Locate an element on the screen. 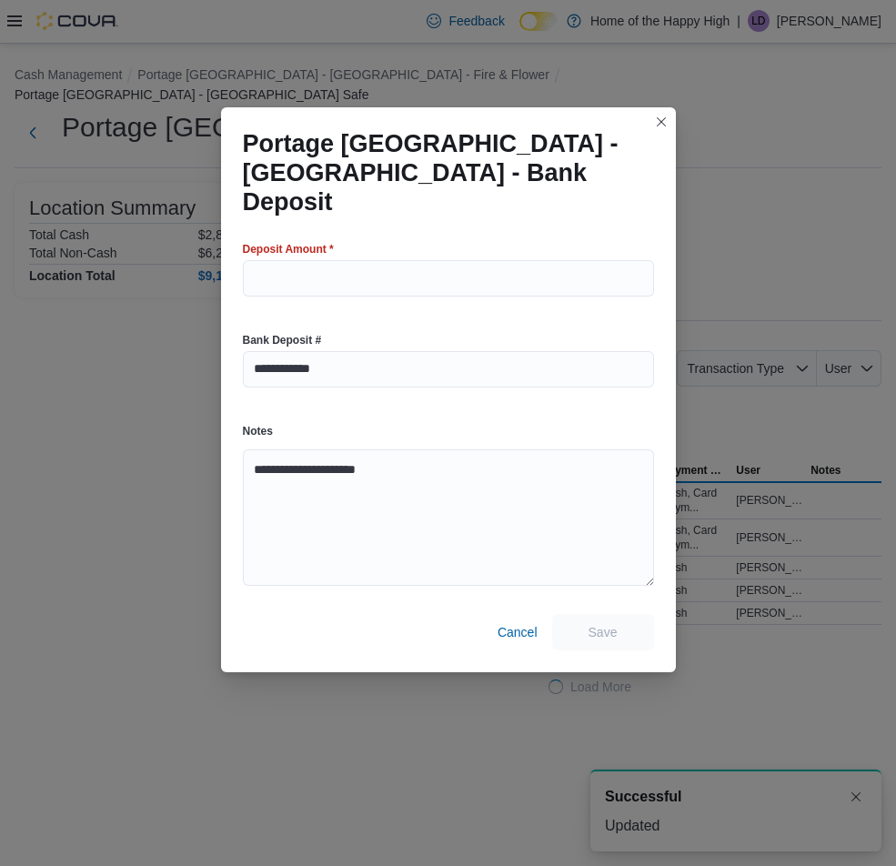  label: Bank Deposit # is located at coordinates (282, 340).